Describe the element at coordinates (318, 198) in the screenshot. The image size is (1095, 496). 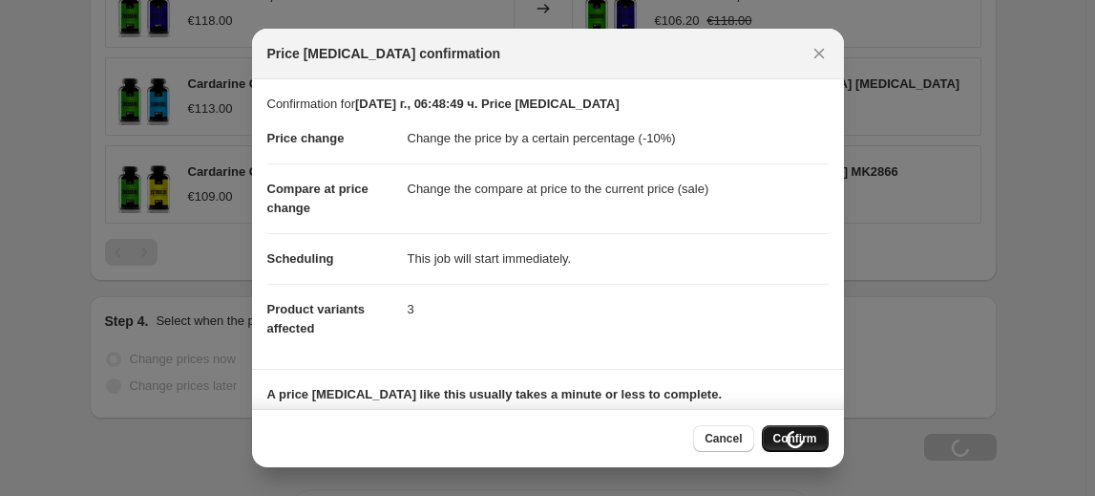
I see `span: Compare at price change` at that location.